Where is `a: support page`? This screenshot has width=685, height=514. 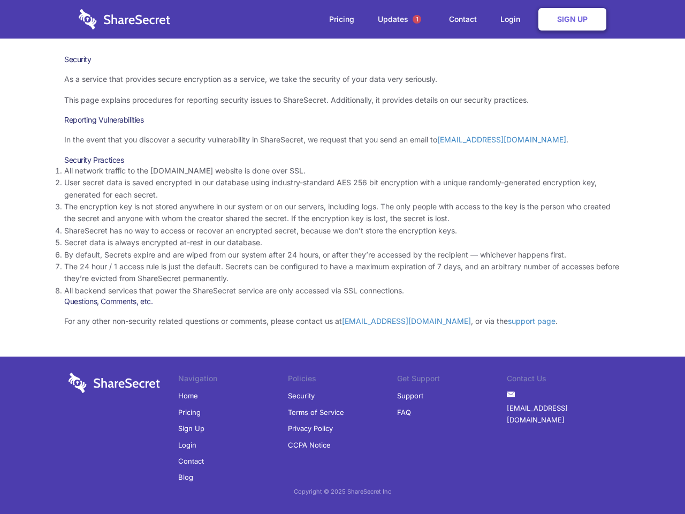 a: support page is located at coordinates (532, 321).